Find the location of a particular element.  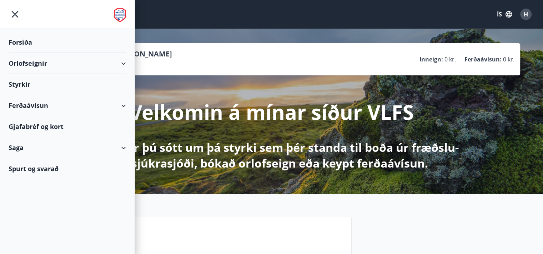

div: Spurt og svarað is located at coordinates (67, 169).